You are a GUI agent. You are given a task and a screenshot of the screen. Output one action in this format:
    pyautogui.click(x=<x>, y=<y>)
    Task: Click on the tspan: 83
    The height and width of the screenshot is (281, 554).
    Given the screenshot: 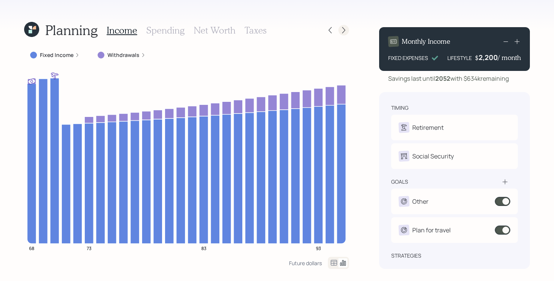 What is the action you would take?
    pyautogui.click(x=204, y=247)
    